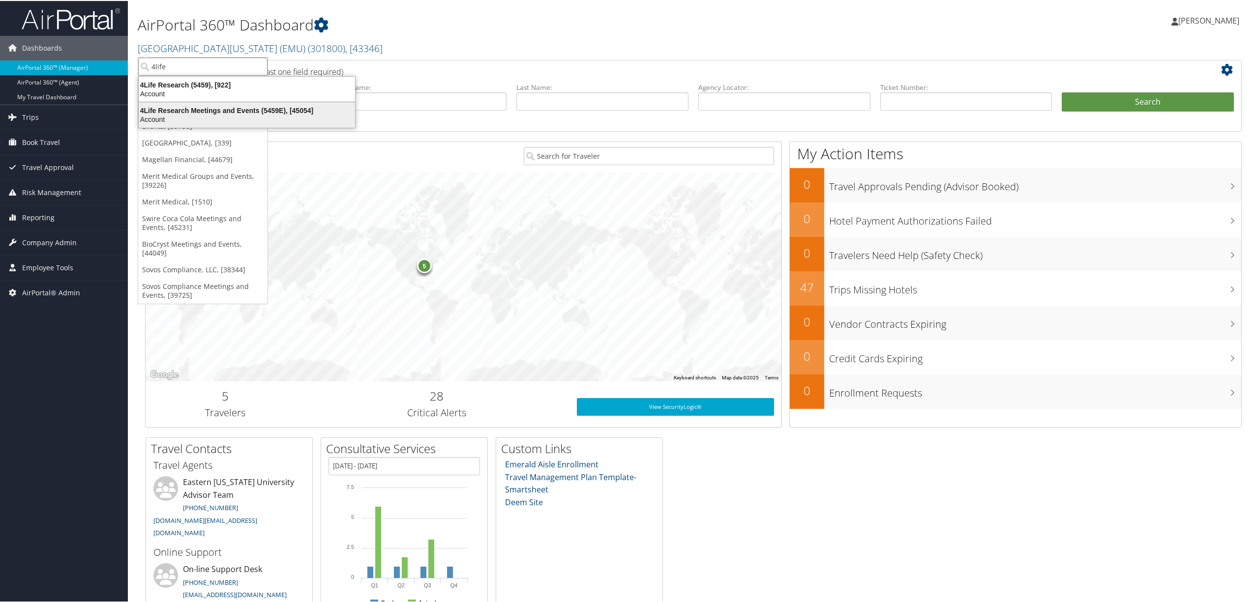 The image size is (1255, 602). I want to click on h3: Travelers, so click(225, 412).